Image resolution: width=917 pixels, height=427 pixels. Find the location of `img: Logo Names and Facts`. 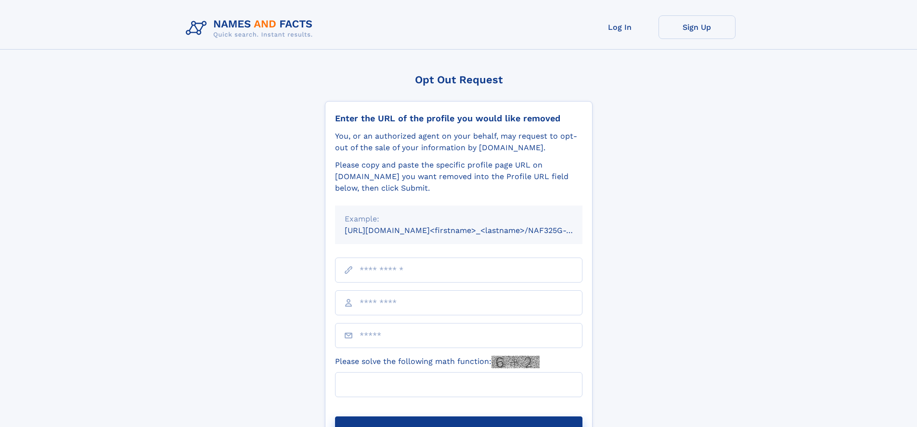

img: Logo Names and Facts is located at coordinates (251, 28).